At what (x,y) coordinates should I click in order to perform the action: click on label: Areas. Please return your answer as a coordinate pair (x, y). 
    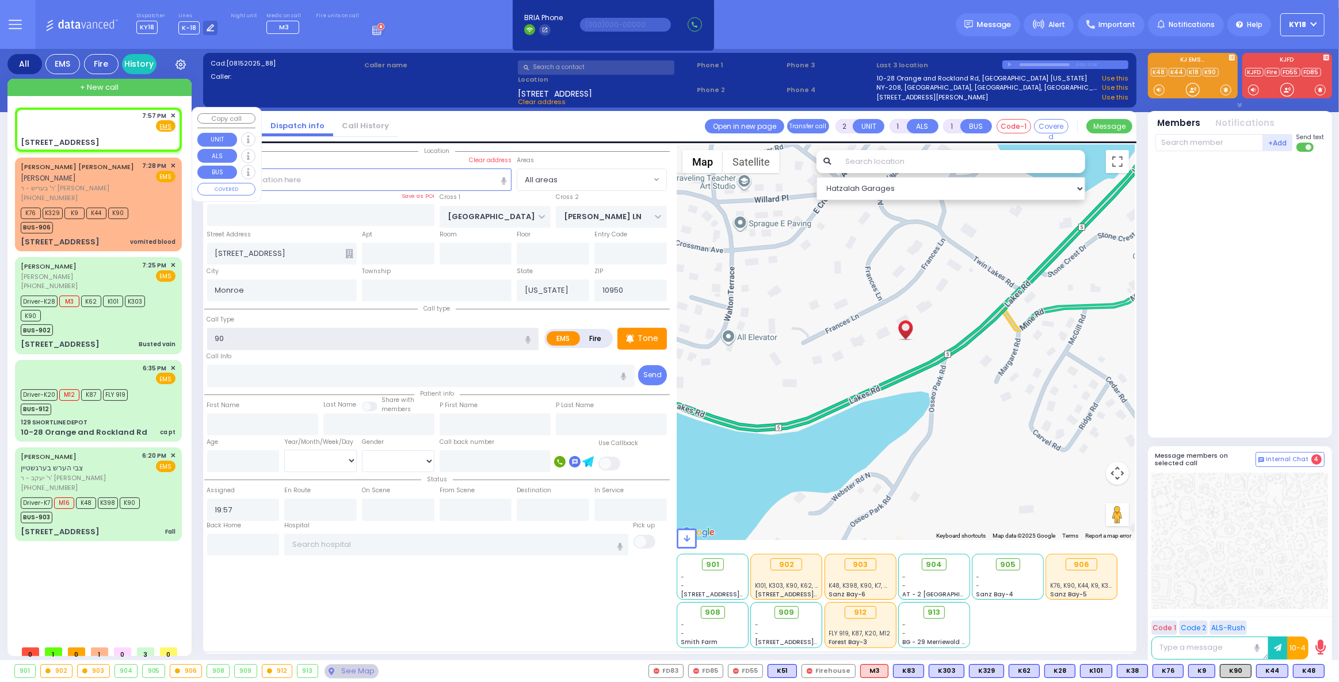
    Looking at the image, I should click on (525, 161).